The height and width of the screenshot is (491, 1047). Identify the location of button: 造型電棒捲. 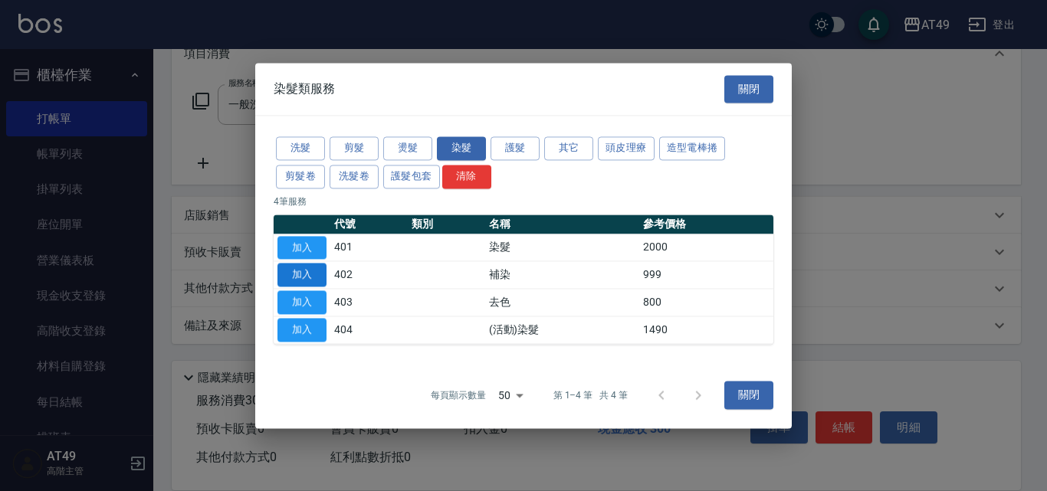
(692, 148).